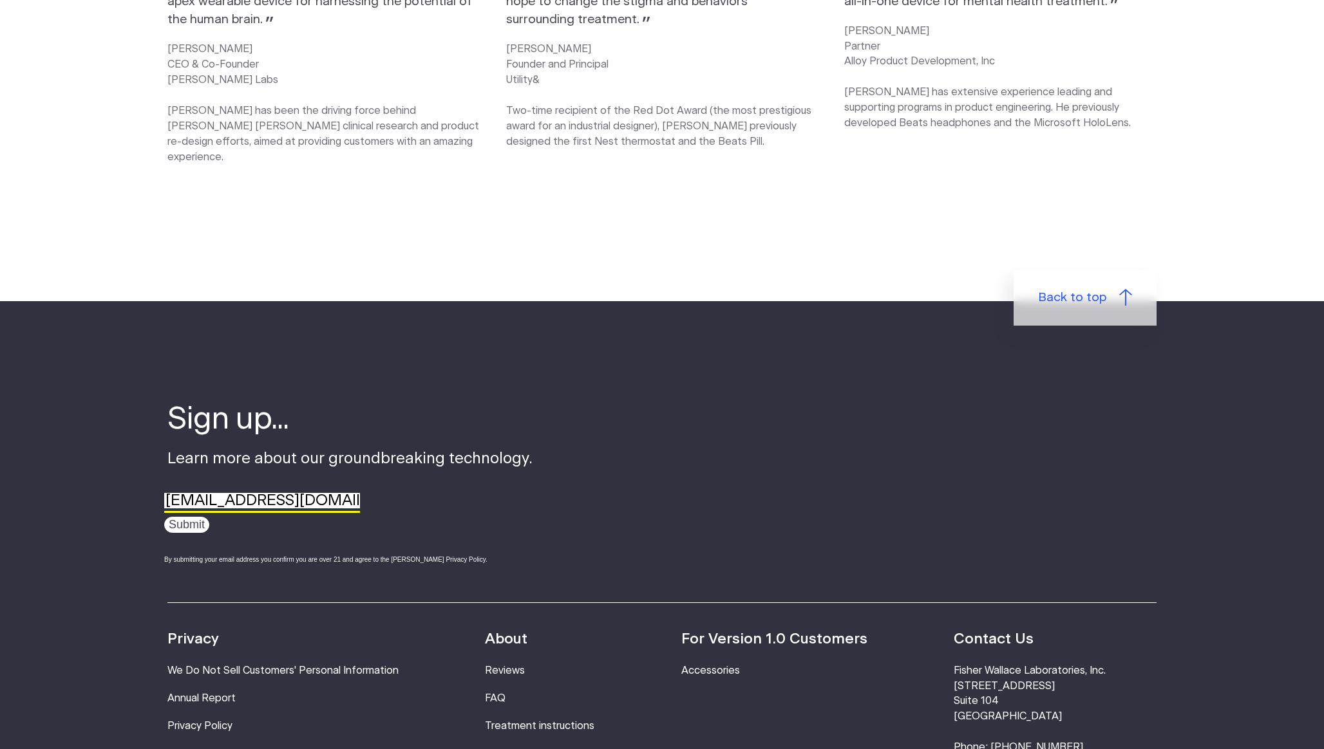 This screenshot has width=1324, height=749. I want to click on span: Back to top, so click(1072, 298).